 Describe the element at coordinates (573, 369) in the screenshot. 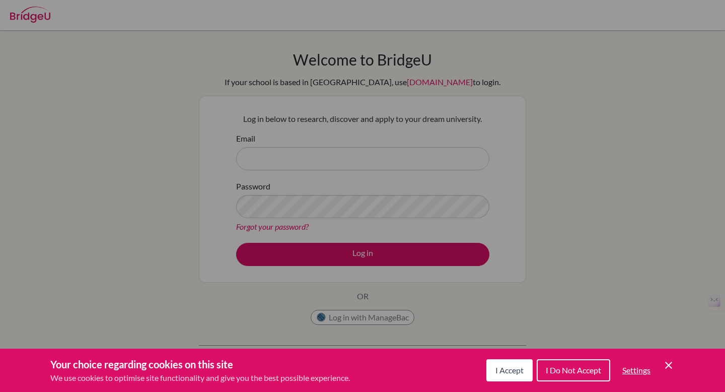

I see `span: I Do Not Accept` at that location.